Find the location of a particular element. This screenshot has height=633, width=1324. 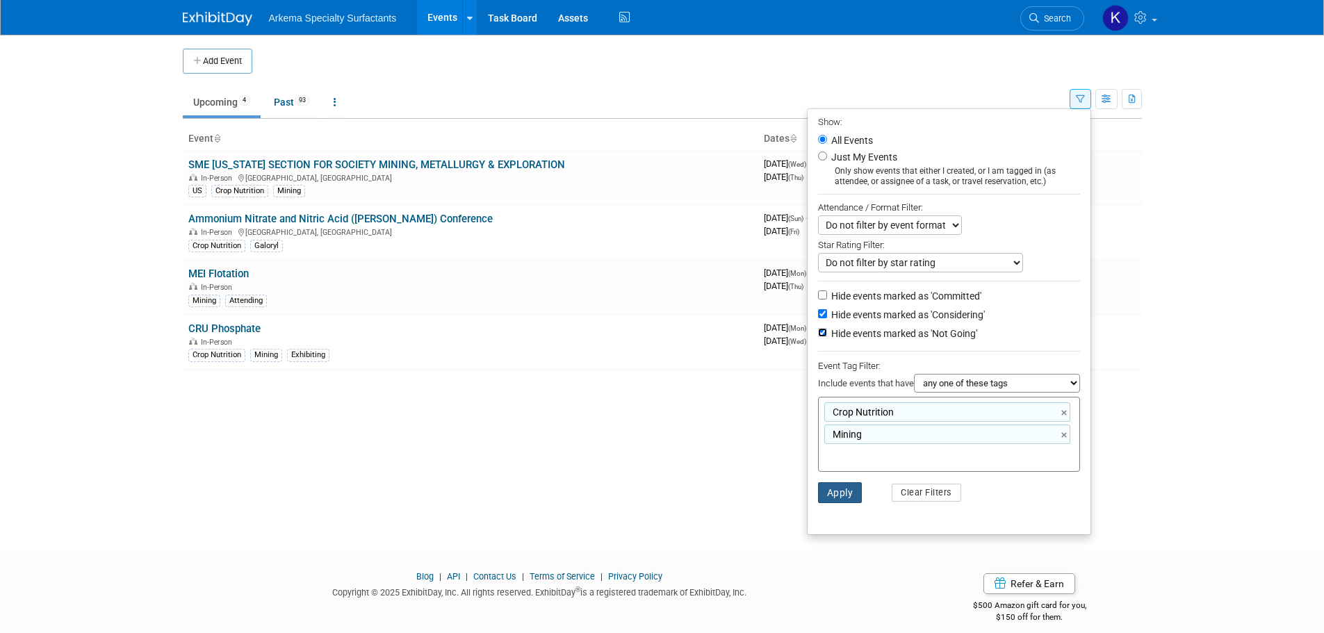

a: Terms of Service is located at coordinates (562, 576).